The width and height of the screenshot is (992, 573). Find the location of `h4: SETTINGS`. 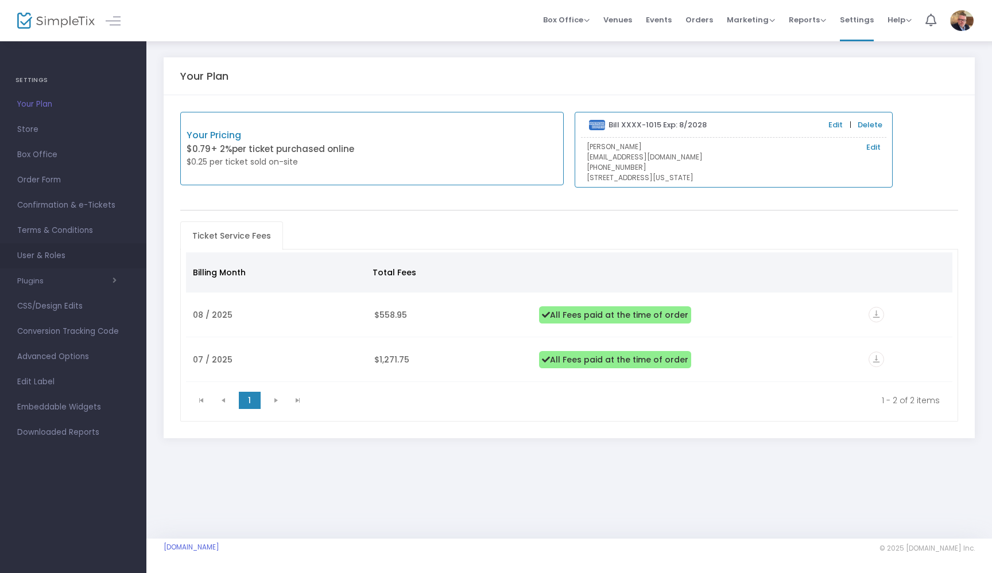

h4: SETTINGS is located at coordinates (73, 80).